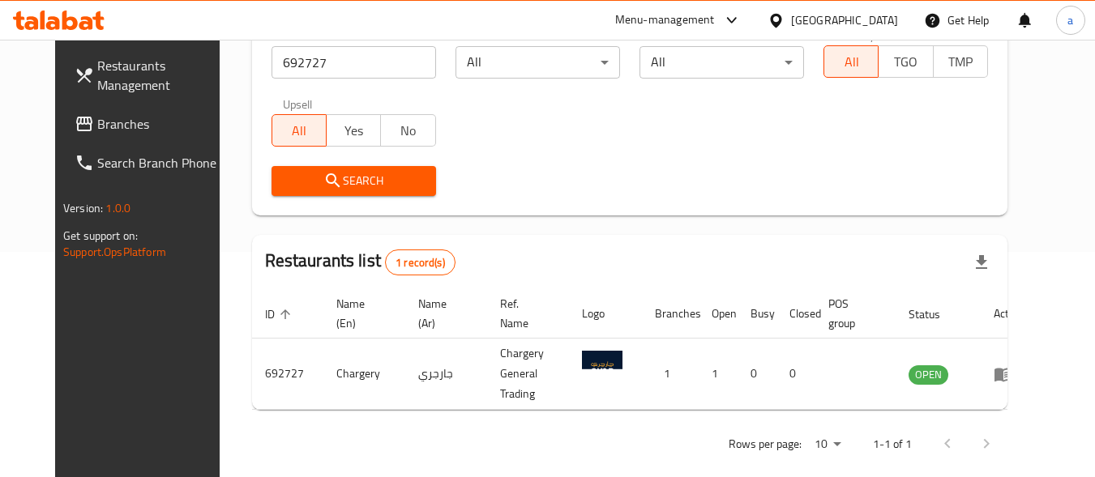 This screenshot has width=1095, height=477. What do you see at coordinates (280, 314) in the screenshot?
I see `span: ID` at bounding box center [280, 314].